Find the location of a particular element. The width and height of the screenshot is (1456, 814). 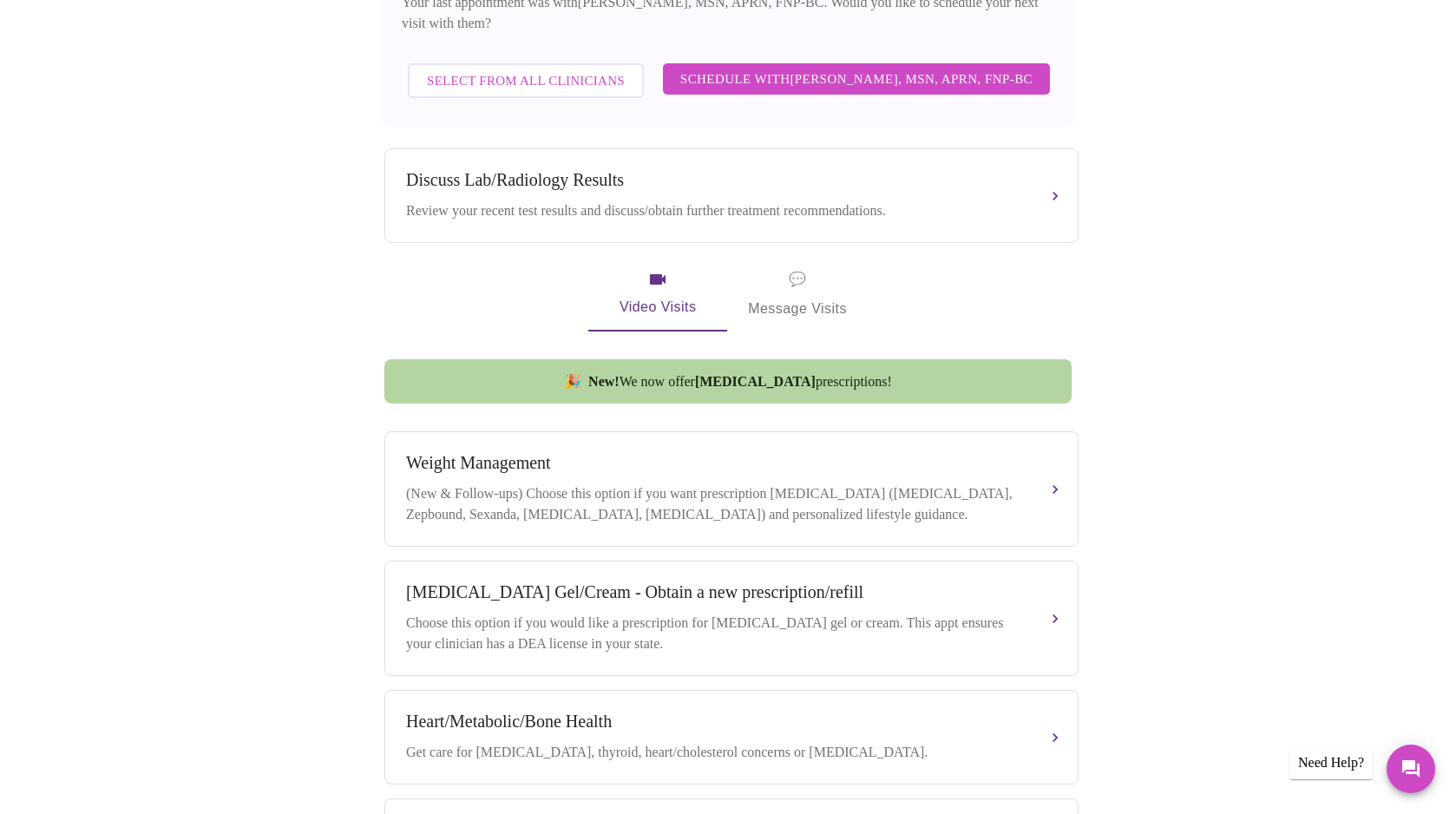

div: Discuss Lab/Radiology Results is located at coordinates (714, 180).